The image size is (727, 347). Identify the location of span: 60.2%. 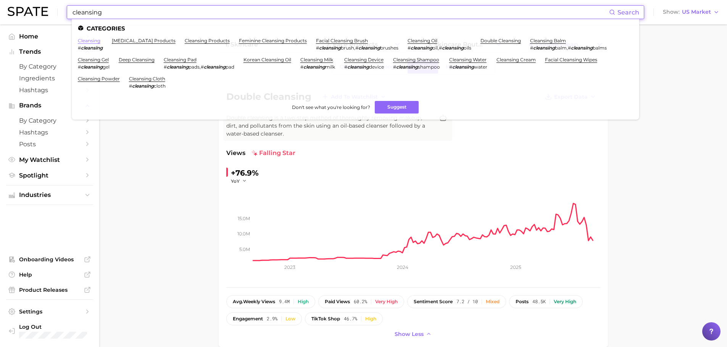
(360, 302).